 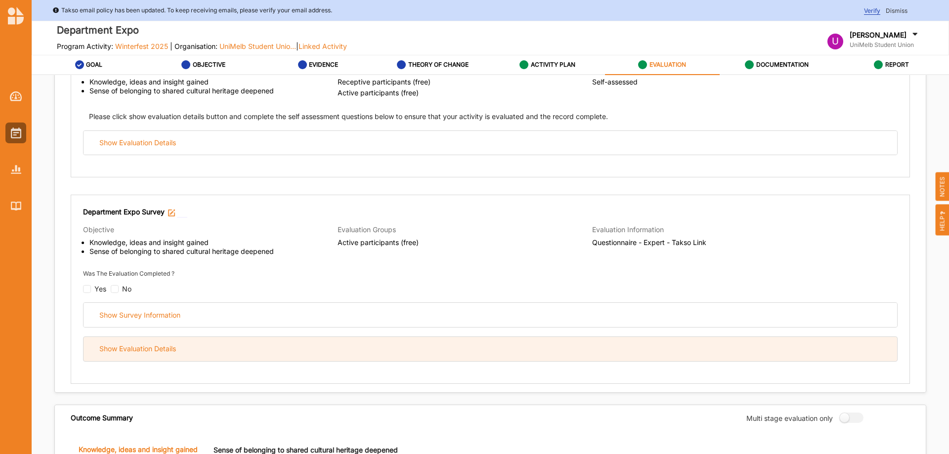 What do you see at coordinates (202, 46) in the screenshot?
I see `label: Program Activity: | Organisation: |` at bounding box center [202, 46].